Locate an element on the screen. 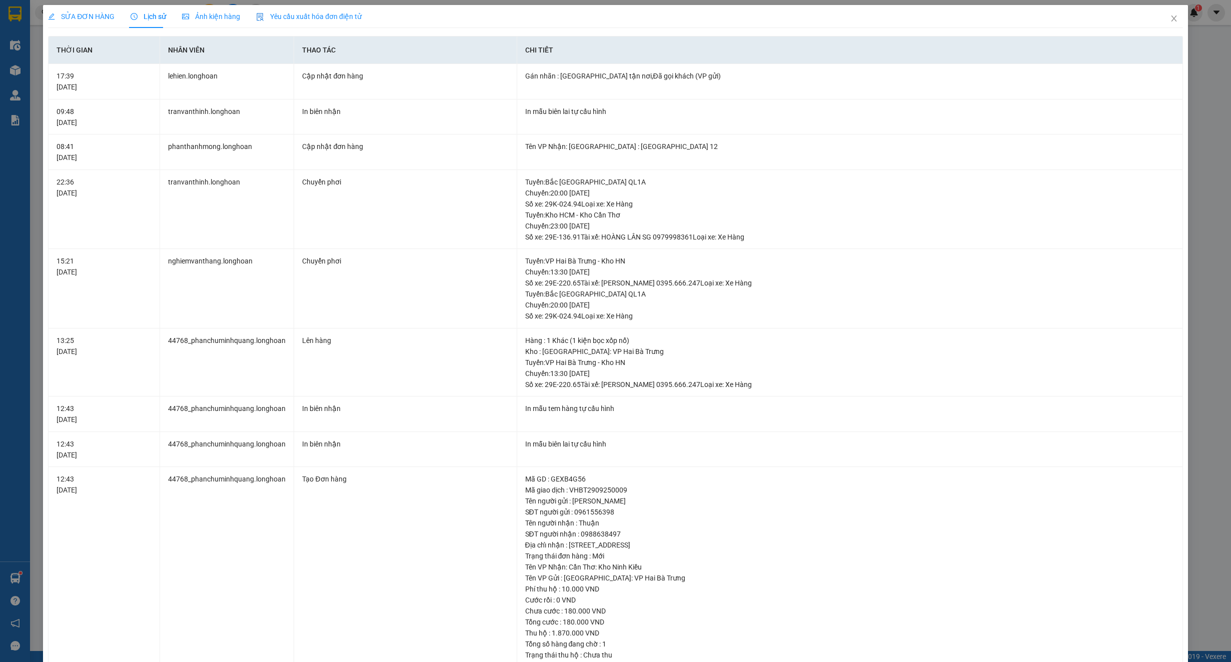  th: Chi tiết is located at coordinates (850, 50).